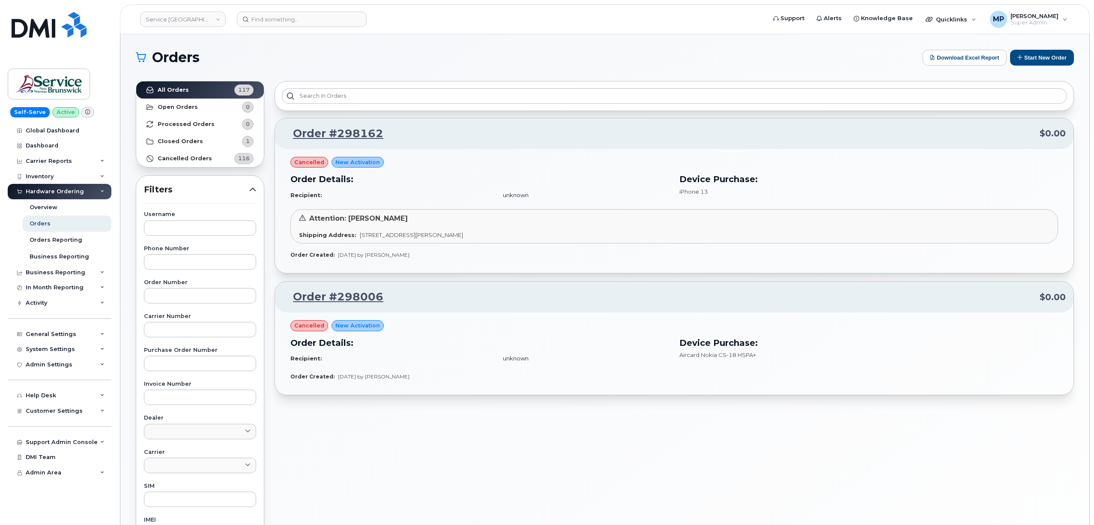 The width and height of the screenshot is (1094, 525). Describe the element at coordinates (674, 96) in the screenshot. I see `input: Search in orders` at that location.